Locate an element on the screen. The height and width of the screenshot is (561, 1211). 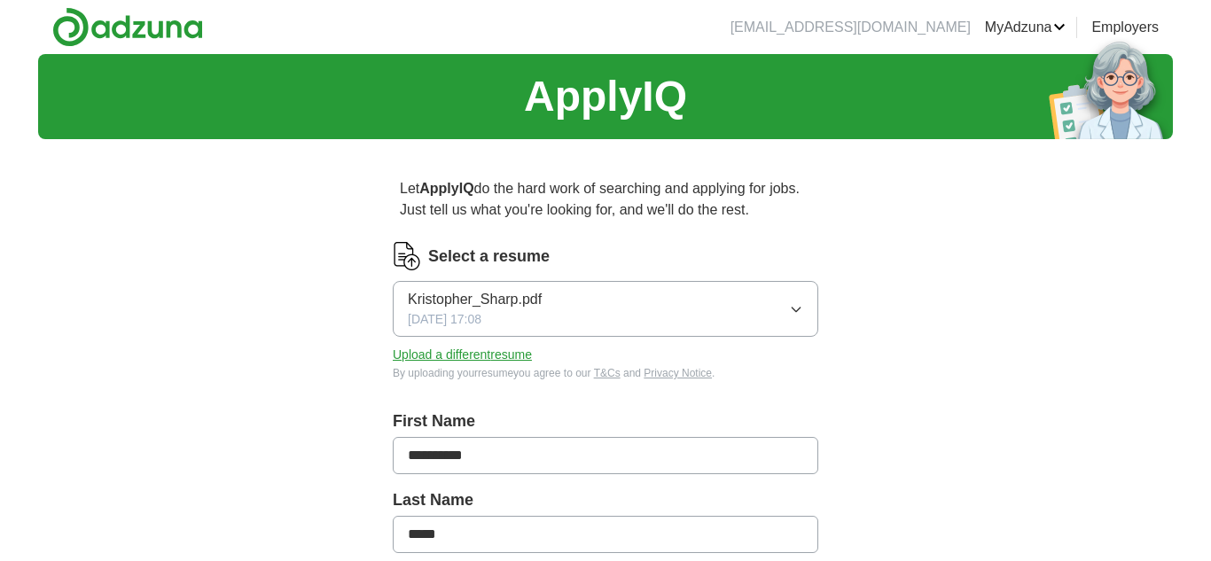
label: First Name is located at coordinates (605, 421).